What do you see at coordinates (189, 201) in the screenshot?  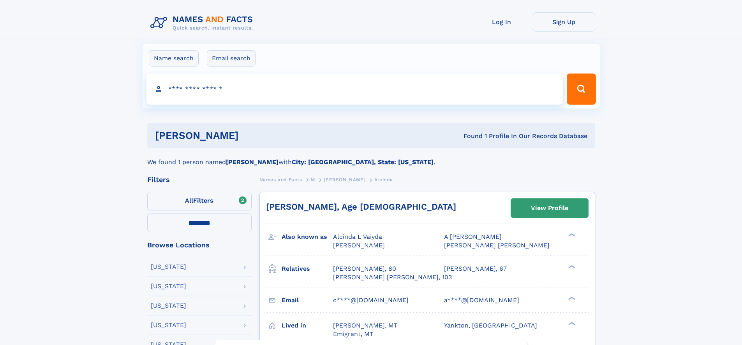 I see `span: All` at bounding box center [189, 201].